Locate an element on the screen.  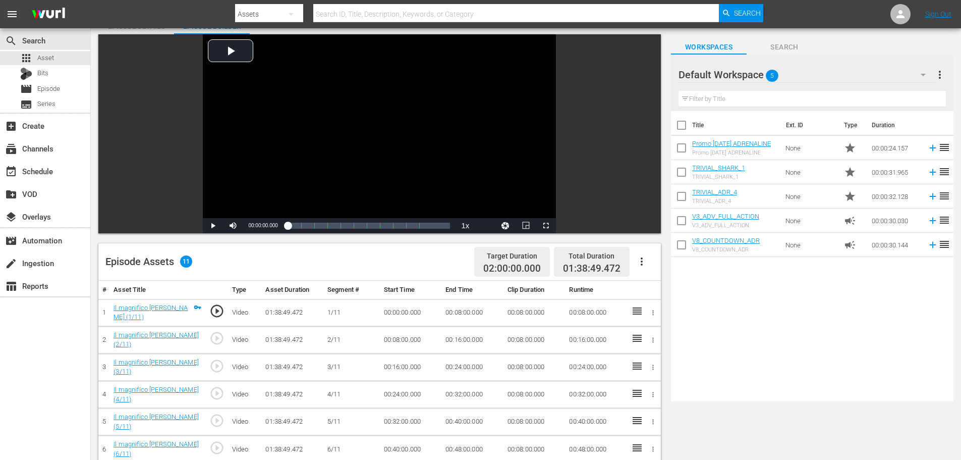
span: Channels is located at coordinates (11, 149).